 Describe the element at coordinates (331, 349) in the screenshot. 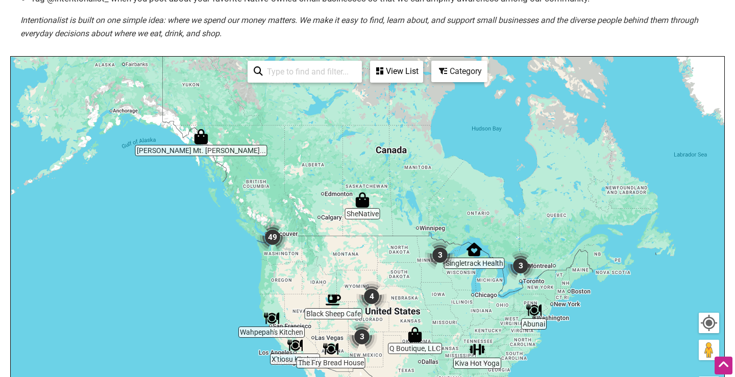

I see `div: The Fry Bread House` at that location.